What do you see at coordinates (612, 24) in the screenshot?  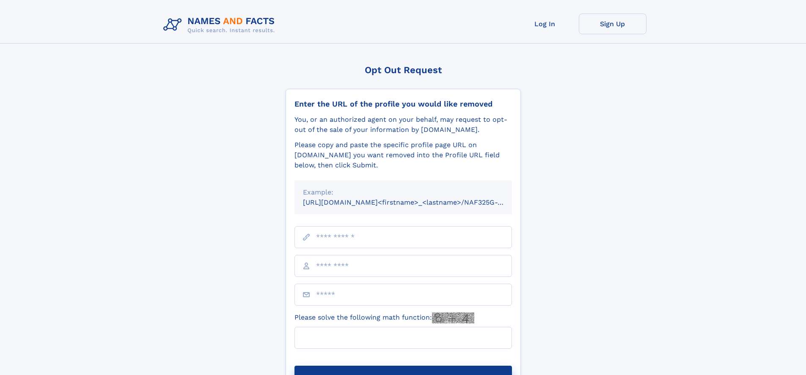 I see `a: Sign Up` at bounding box center [612, 24].